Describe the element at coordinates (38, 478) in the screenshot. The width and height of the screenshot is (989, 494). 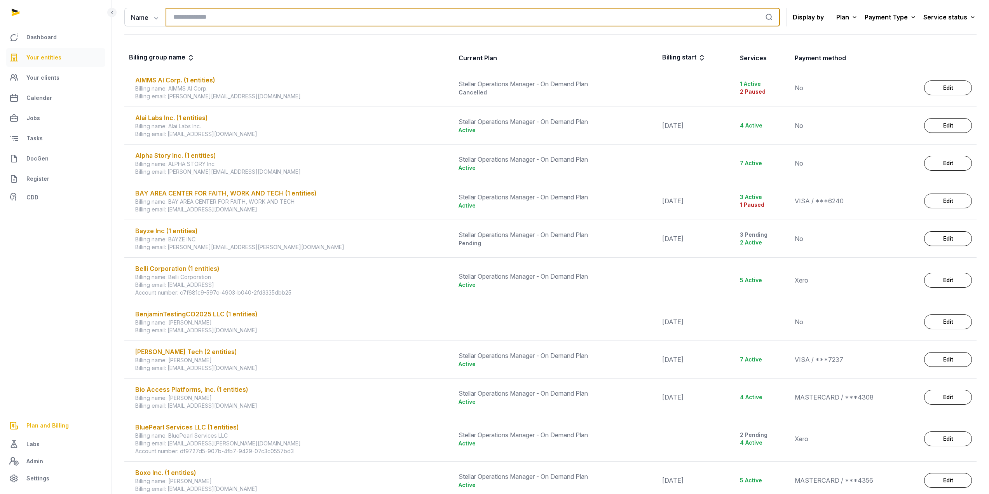
I see `span: Settings` at that location.